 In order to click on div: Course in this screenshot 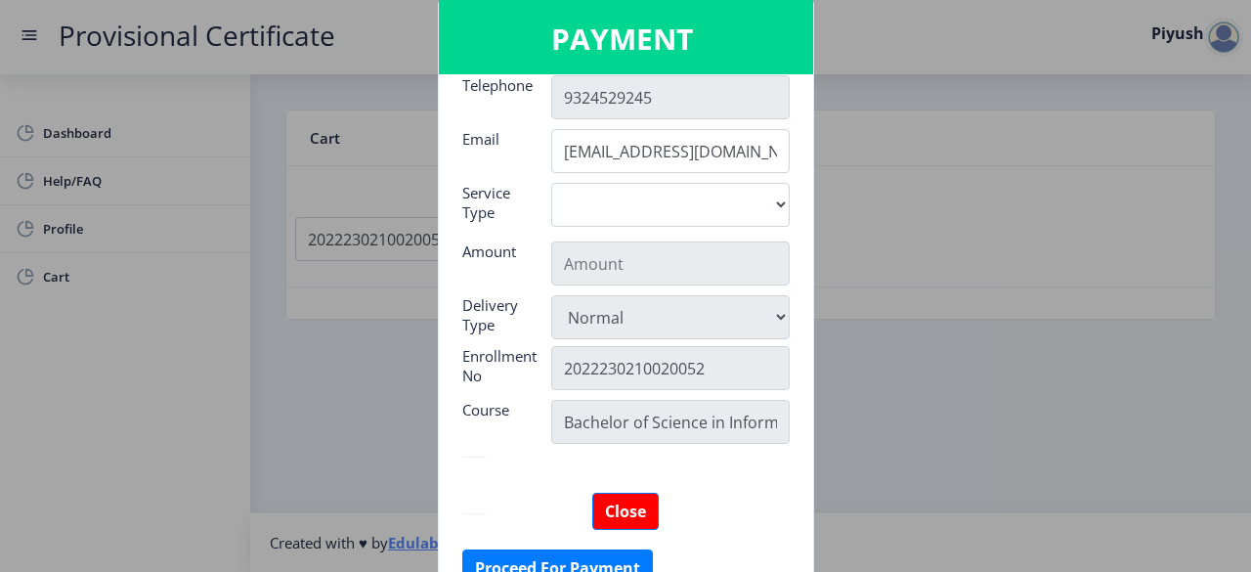, I will do `click(492, 419)`.